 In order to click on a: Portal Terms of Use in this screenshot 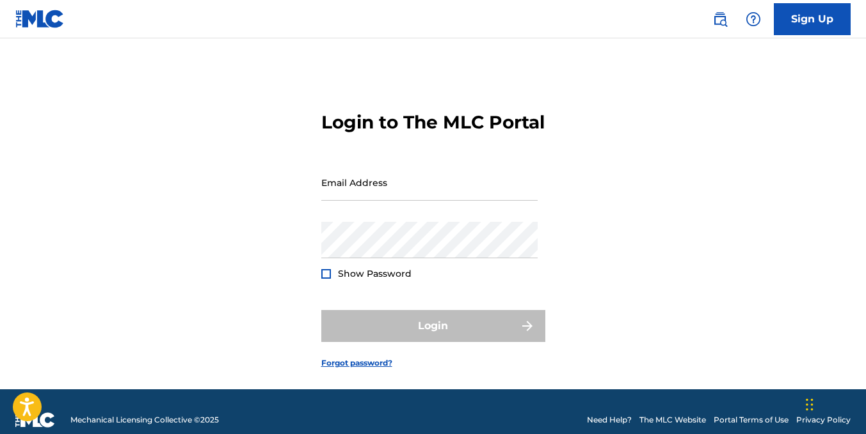, I will do `click(750, 420)`.